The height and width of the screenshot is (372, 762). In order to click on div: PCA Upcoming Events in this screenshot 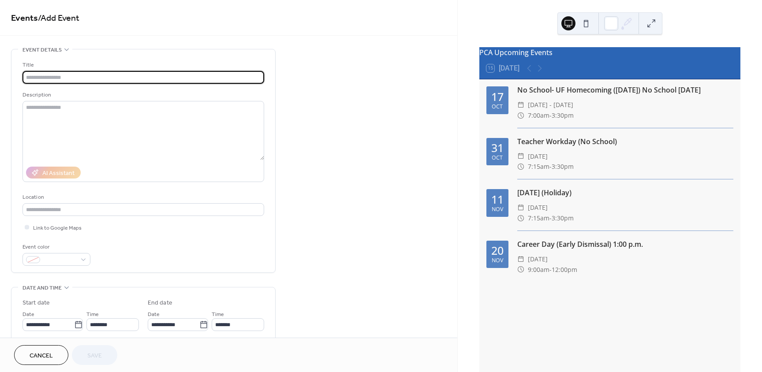, I will do `click(609, 52)`.